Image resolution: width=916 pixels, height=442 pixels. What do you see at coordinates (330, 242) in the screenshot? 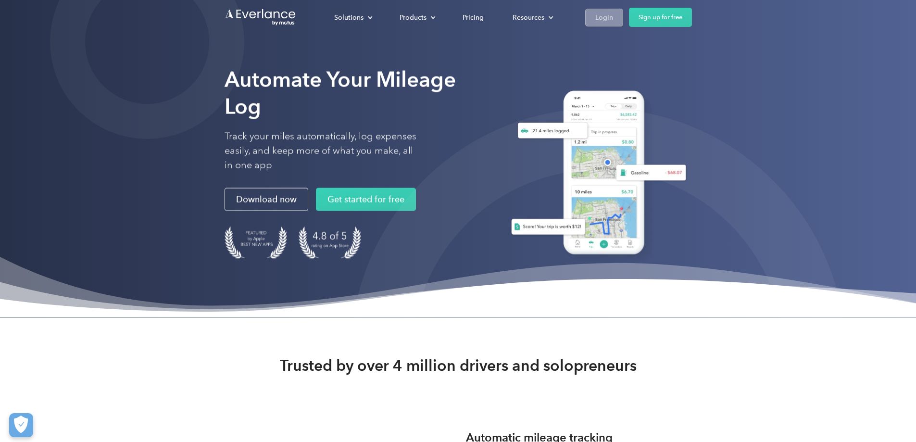
I see `img: 4.9 out of 5 stars on the app store` at bounding box center [330, 242].